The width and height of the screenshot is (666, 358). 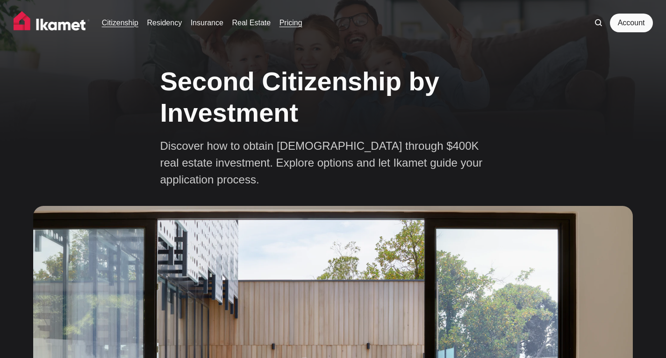 I want to click on h1: Second Citizenship by Investment, so click(x=333, y=97).